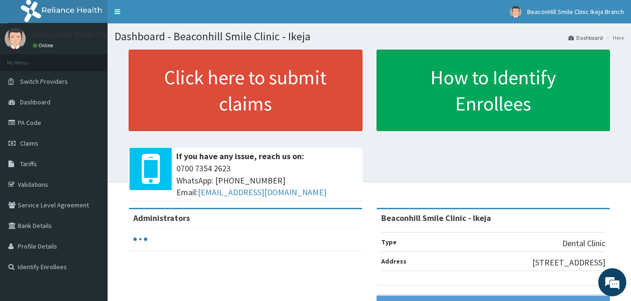 This screenshot has width=631, height=301. I want to click on a: Dashboard, so click(585, 37).